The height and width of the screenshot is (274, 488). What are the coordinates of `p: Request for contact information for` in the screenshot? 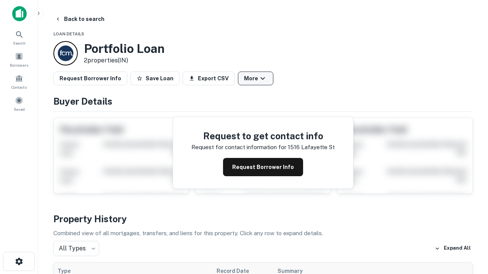 It's located at (239, 147).